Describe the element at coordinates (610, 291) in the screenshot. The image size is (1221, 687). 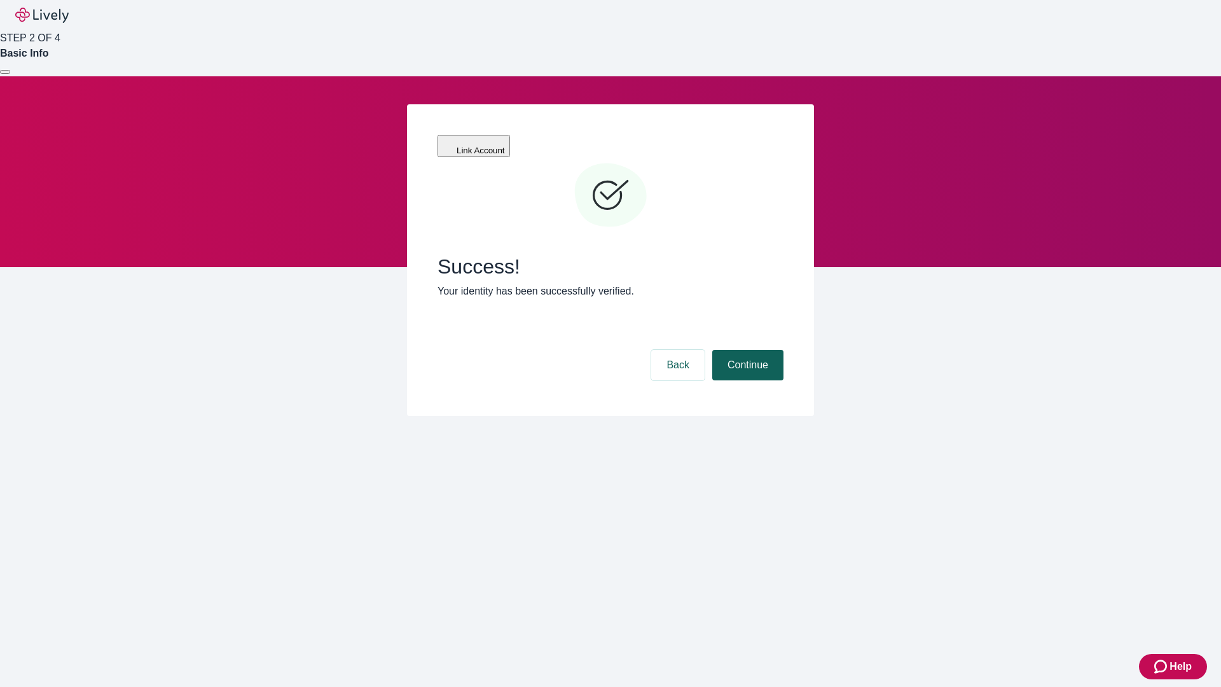
I see `p: Your identity has been successfully verified.` at that location.